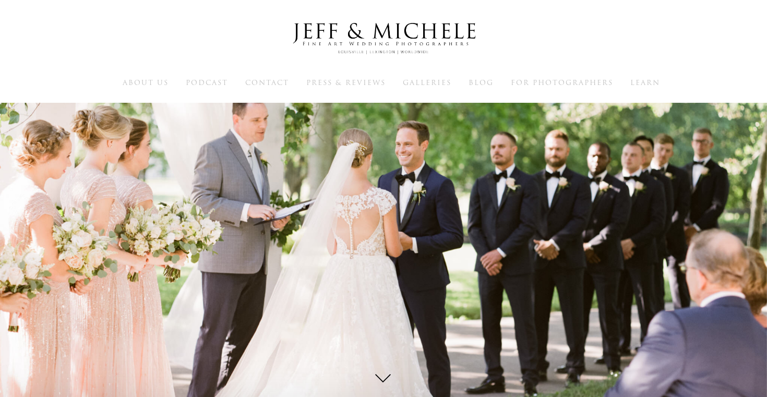 Image resolution: width=767 pixels, height=397 pixels. Describe the element at coordinates (645, 82) in the screenshot. I see `a: Learn` at that location.